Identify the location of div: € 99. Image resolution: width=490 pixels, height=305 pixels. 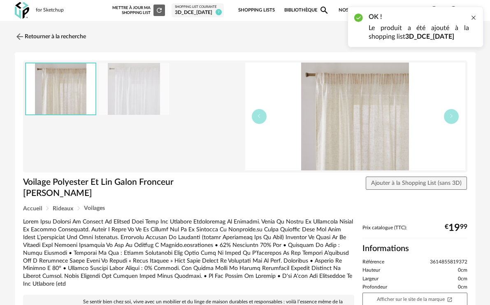
(455, 228).